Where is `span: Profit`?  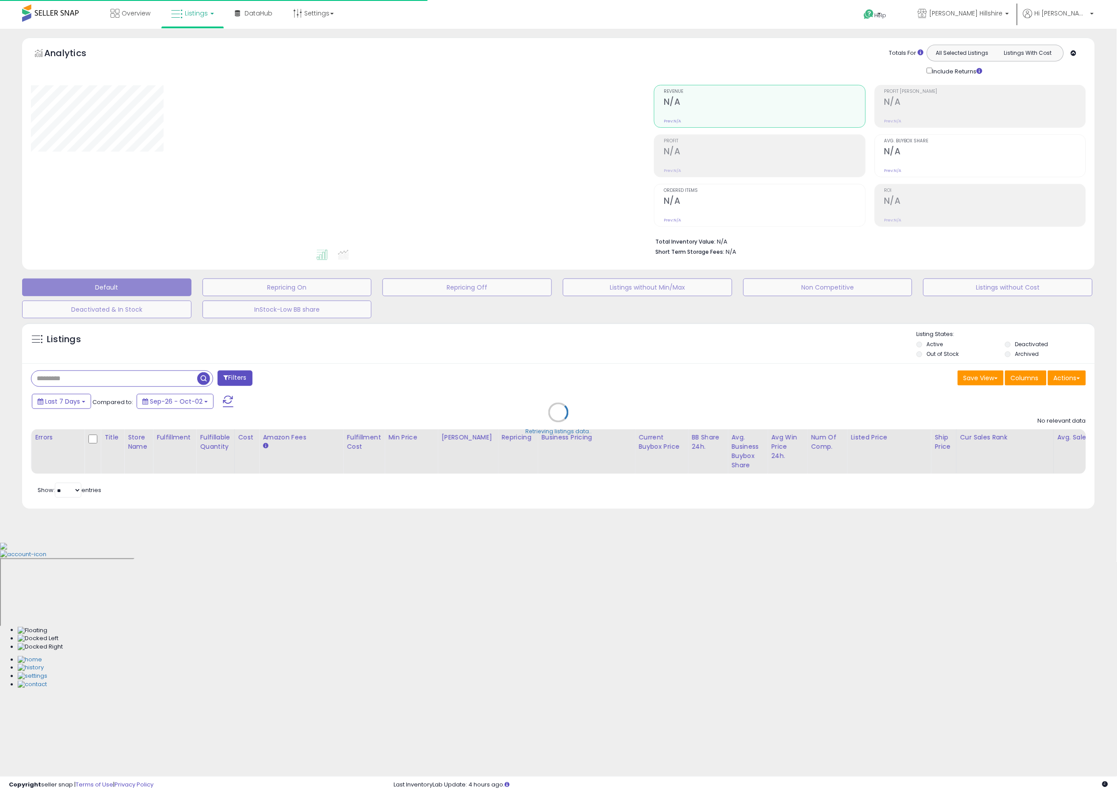
span: Profit is located at coordinates (764, 141).